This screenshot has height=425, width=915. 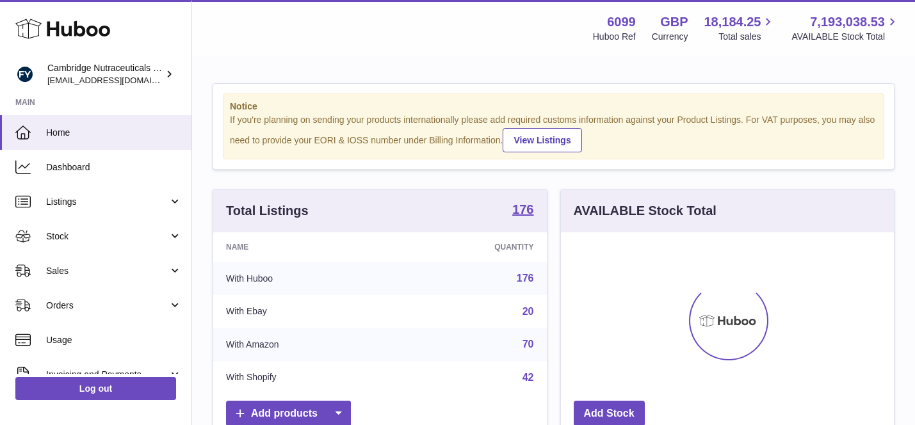 I want to click on h3: Total Listings, so click(x=267, y=211).